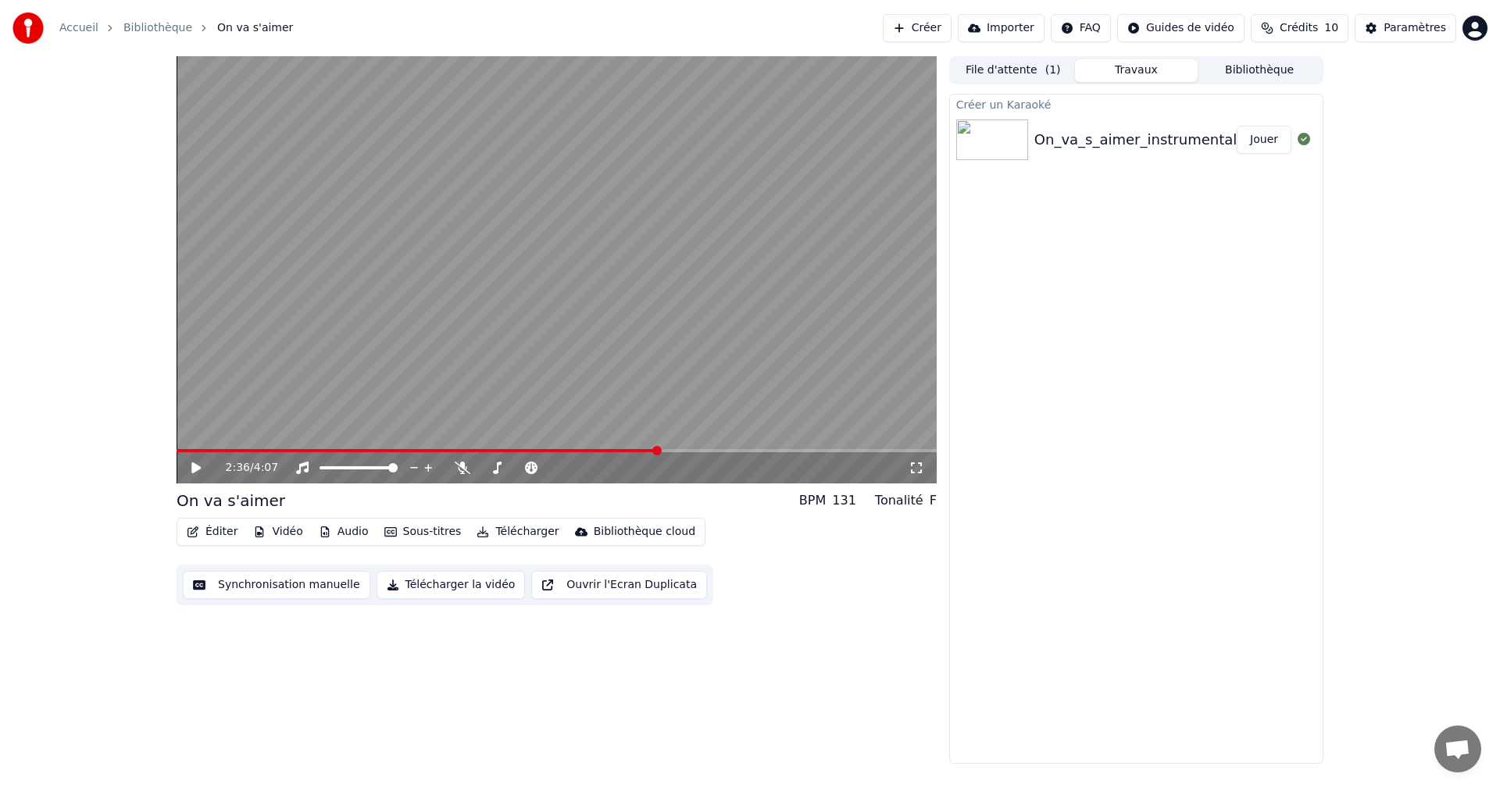  Describe the element at coordinates (517, 532) in the screenshot. I see `button: Télécharger` at that location.